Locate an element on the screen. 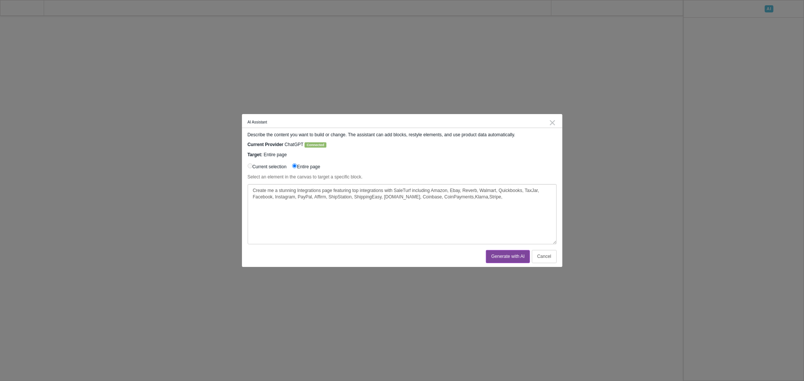  button: Generate with AI is located at coordinates (507, 257).